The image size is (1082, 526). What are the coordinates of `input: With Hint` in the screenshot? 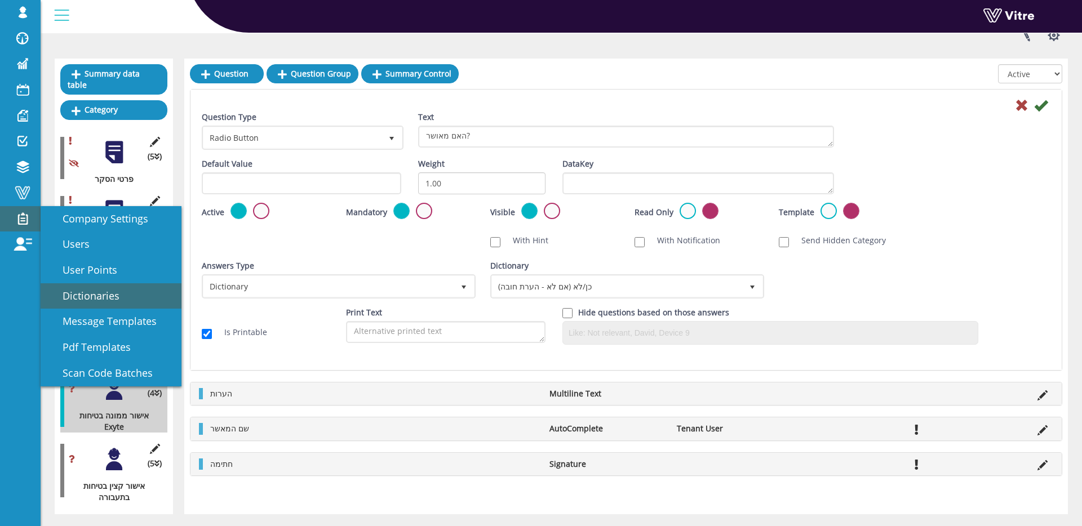 It's located at (495, 242).